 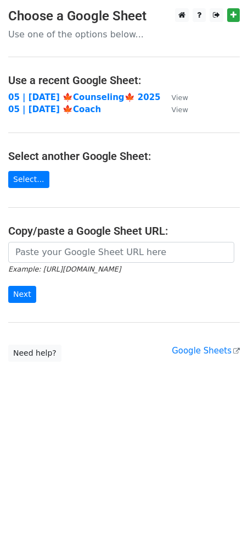 What do you see at coordinates (29, 179) in the screenshot?
I see `a: Select...` at bounding box center [29, 179].